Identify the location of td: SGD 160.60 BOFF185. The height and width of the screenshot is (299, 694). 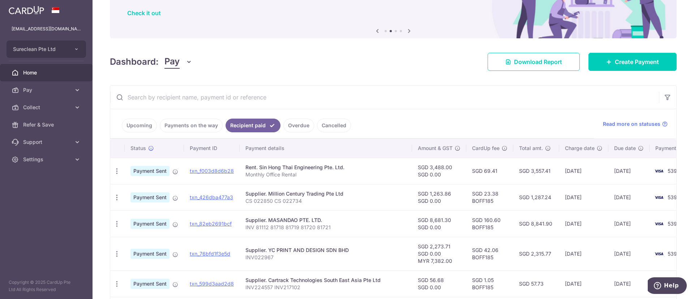
(490, 223).